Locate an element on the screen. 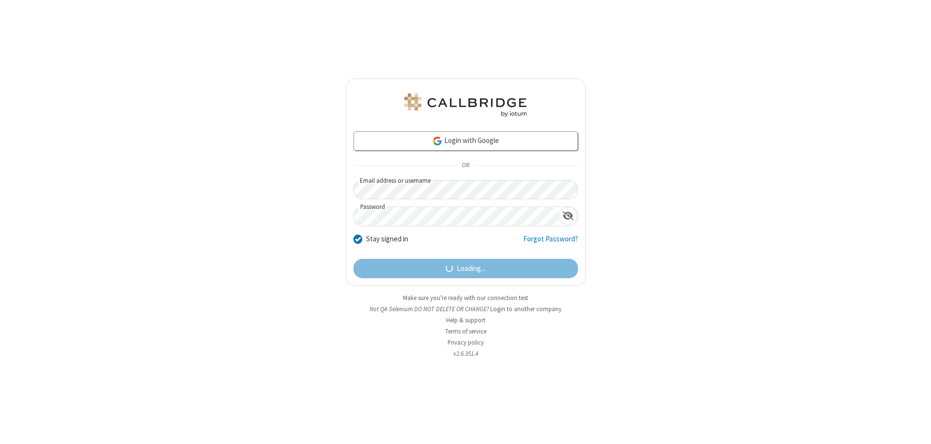  button: Loading... is located at coordinates (465, 269).